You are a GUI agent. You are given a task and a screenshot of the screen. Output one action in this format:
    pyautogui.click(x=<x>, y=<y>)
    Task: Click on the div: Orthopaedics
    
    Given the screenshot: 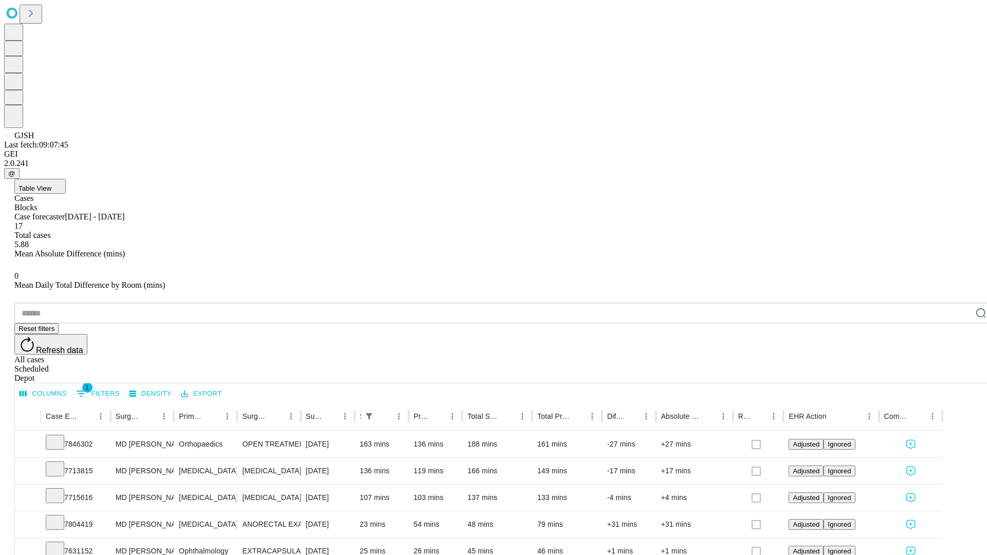 What is the action you would take?
    pyautogui.click(x=205, y=444)
    